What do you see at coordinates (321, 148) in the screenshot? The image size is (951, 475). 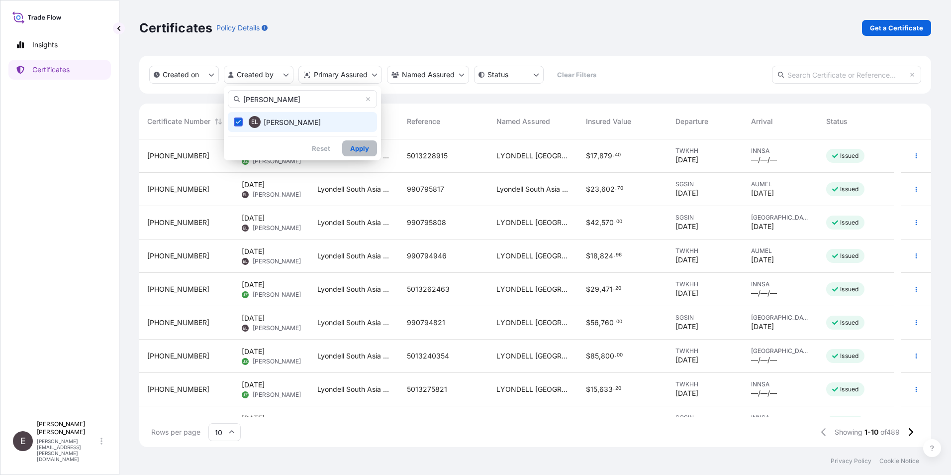 I see `p: Reset` at bounding box center [321, 148].